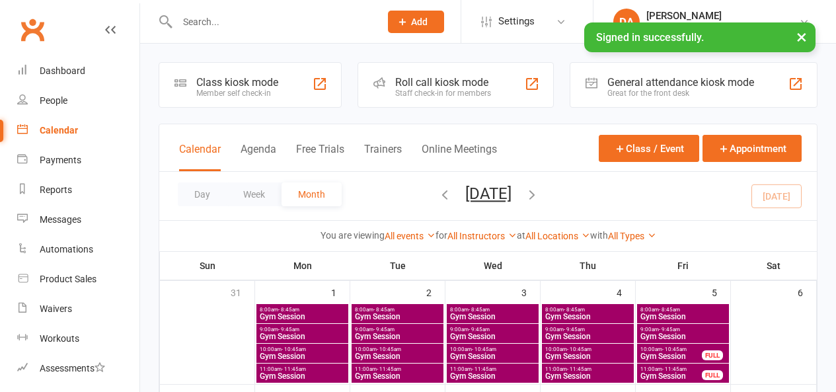 This screenshot has width=836, height=392. Describe the element at coordinates (237, 82) in the screenshot. I see `div: Class kiosk mode` at that location.